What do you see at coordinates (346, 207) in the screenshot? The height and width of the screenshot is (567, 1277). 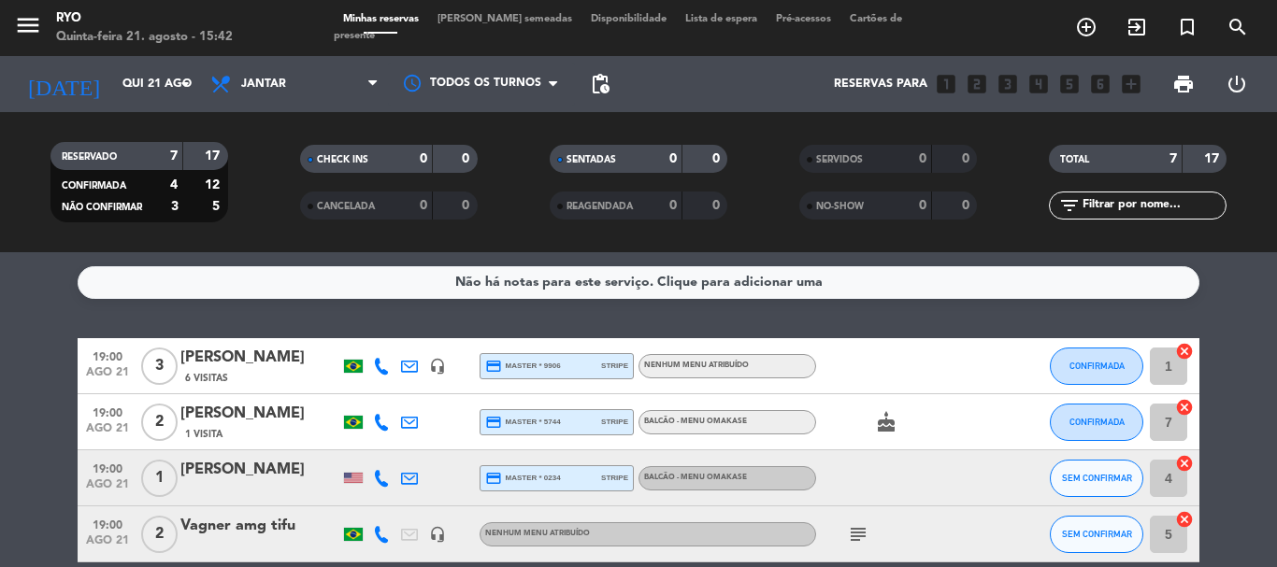 I see `span: CANCELADA` at bounding box center [346, 207].